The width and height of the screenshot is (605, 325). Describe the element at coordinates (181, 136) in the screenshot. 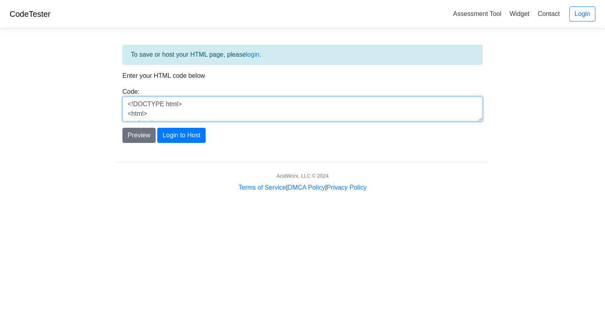

I see `button: Login to Host` at that location.